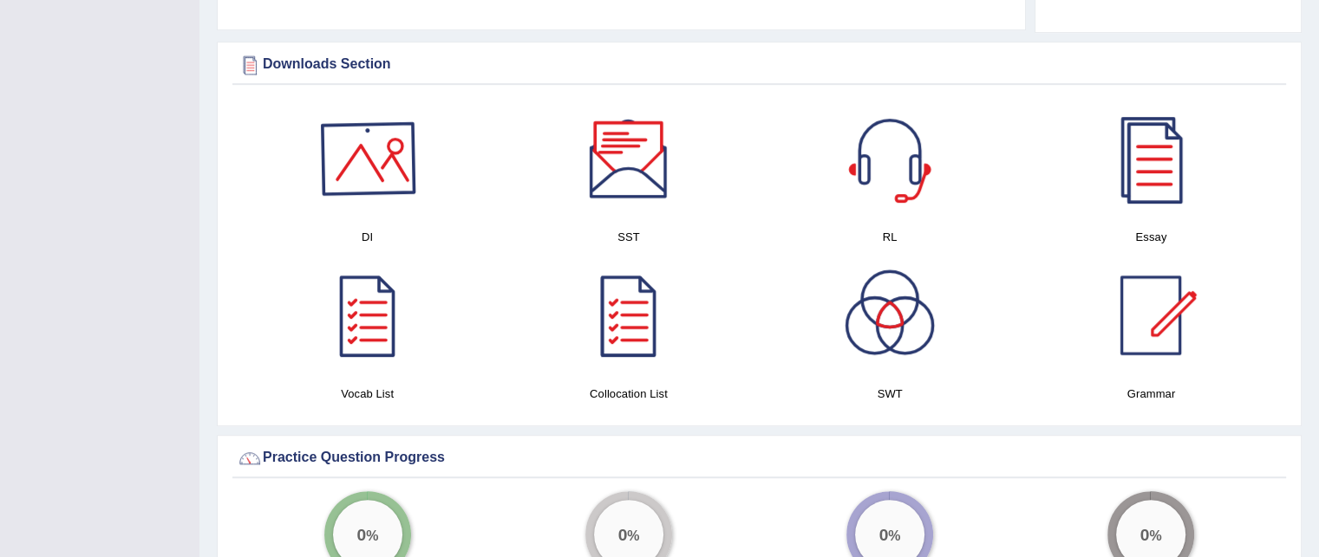  I want to click on h4: SWT, so click(889, 394).